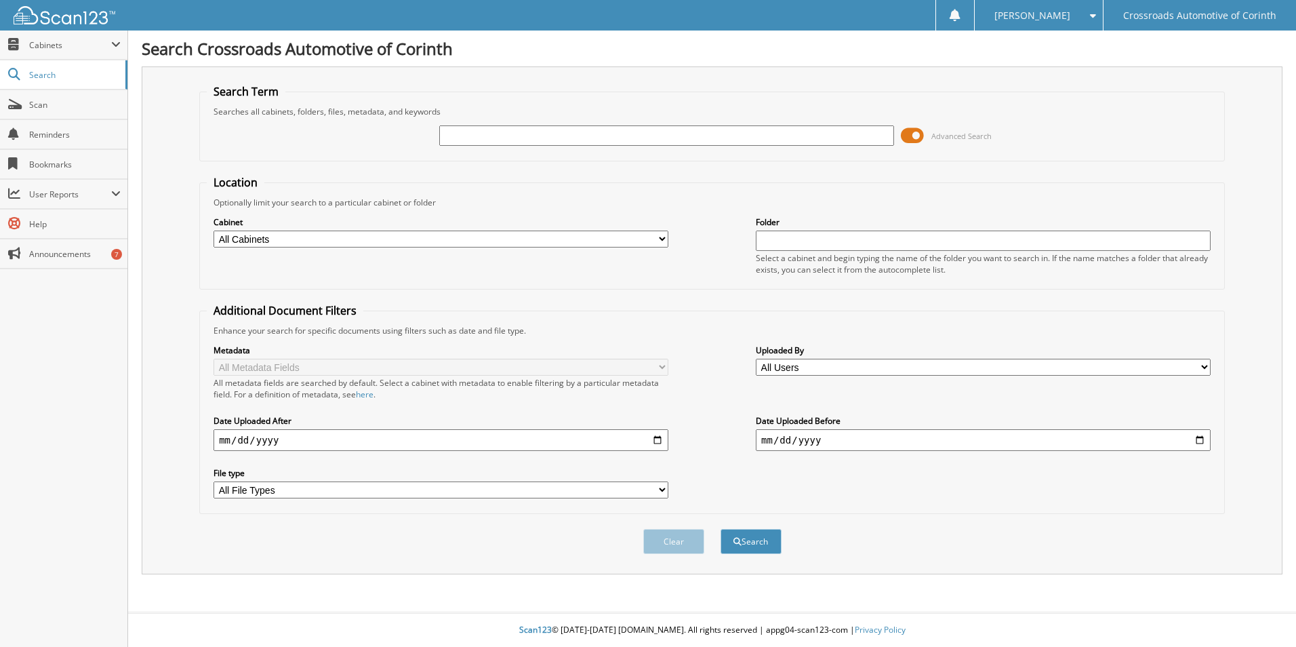 Image resolution: width=1296 pixels, height=647 pixels. What do you see at coordinates (880, 629) in the screenshot?
I see `a: Privacy Policy` at bounding box center [880, 629].